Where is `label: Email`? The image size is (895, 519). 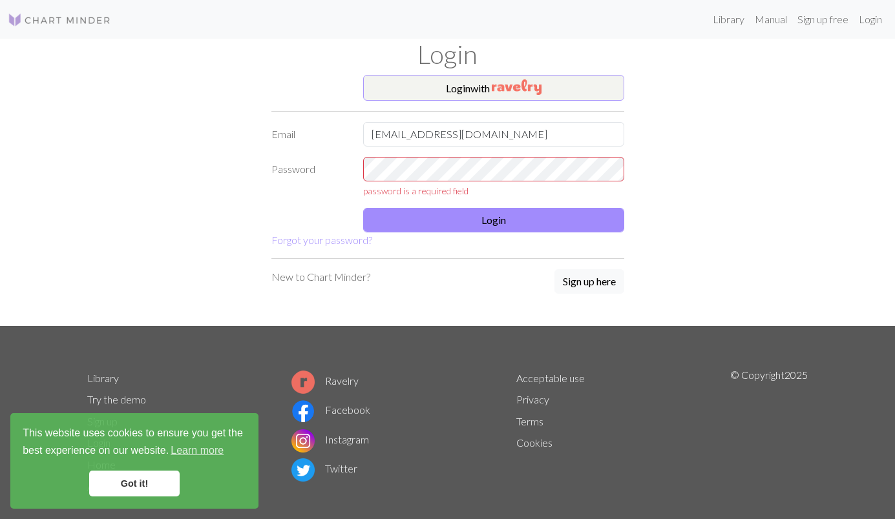 label: Email is located at coordinates (309, 134).